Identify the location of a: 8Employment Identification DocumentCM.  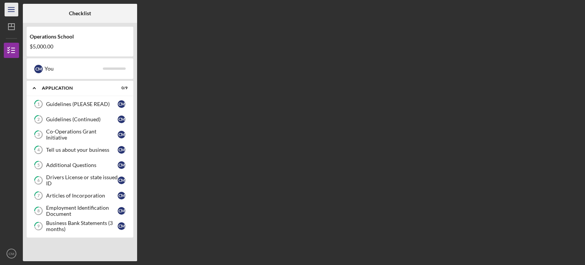
(80, 211).